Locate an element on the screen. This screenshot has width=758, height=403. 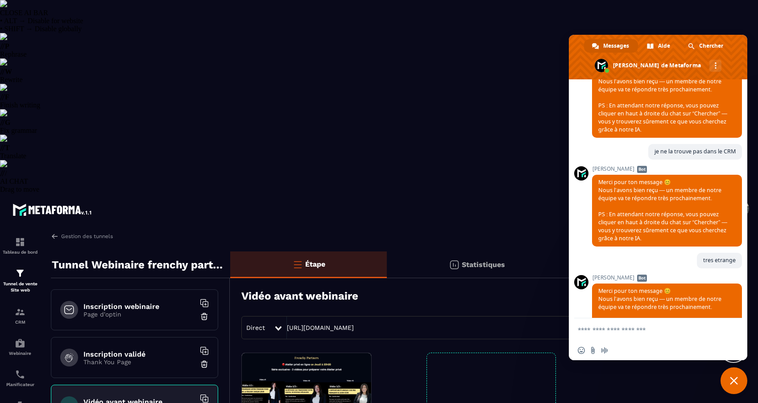
a: formationformationCRM is located at coordinates (20, 316).